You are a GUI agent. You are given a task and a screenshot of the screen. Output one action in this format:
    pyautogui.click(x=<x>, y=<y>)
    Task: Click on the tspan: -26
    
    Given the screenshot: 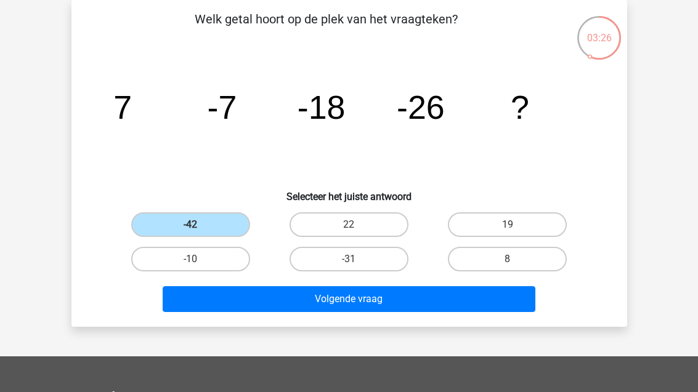 What is the action you would take?
    pyautogui.click(x=421, y=107)
    